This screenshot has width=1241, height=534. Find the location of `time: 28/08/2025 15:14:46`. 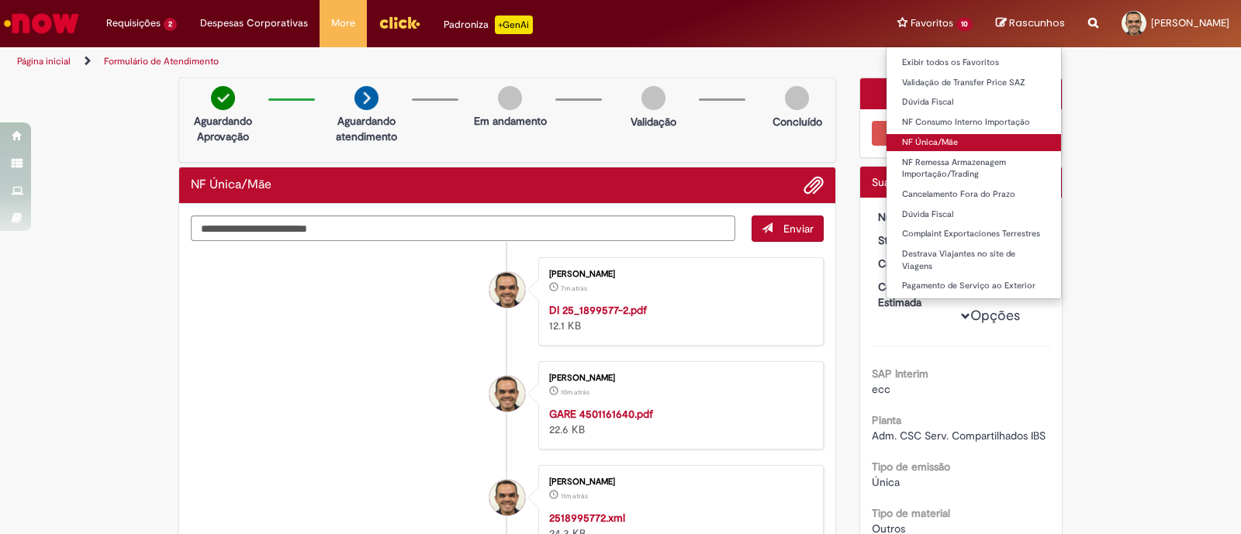

time: 28/08/2025 15:14:46 is located at coordinates (574, 496).